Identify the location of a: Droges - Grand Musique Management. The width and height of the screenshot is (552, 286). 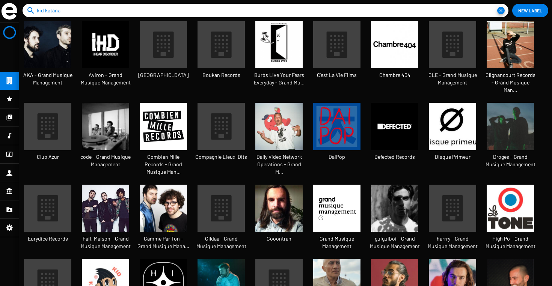
(510, 140).